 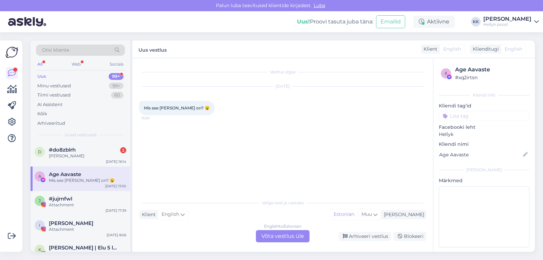 I want to click on img: Askly Logo, so click(x=12, y=52).